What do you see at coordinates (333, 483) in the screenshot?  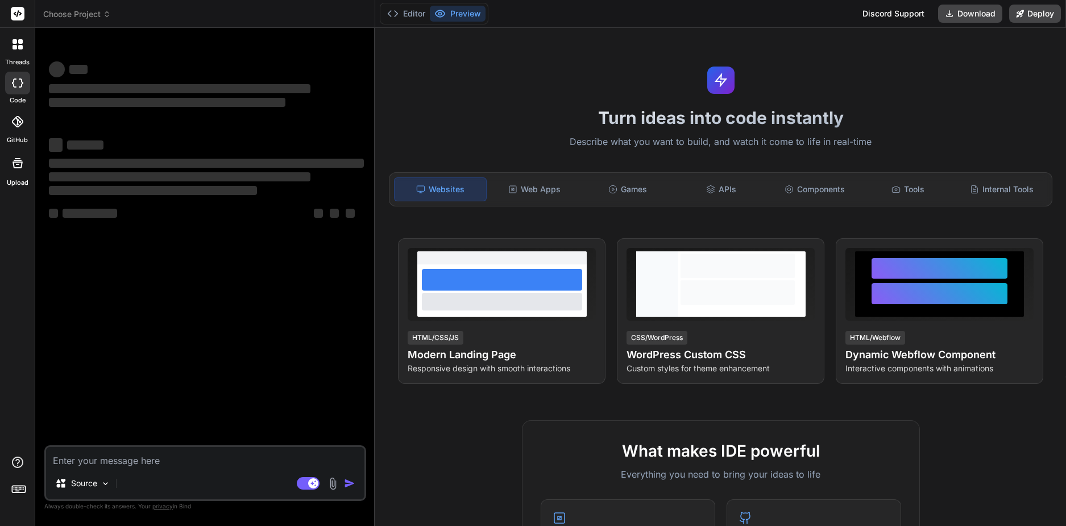 I see `img: attachment` at bounding box center [333, 483].